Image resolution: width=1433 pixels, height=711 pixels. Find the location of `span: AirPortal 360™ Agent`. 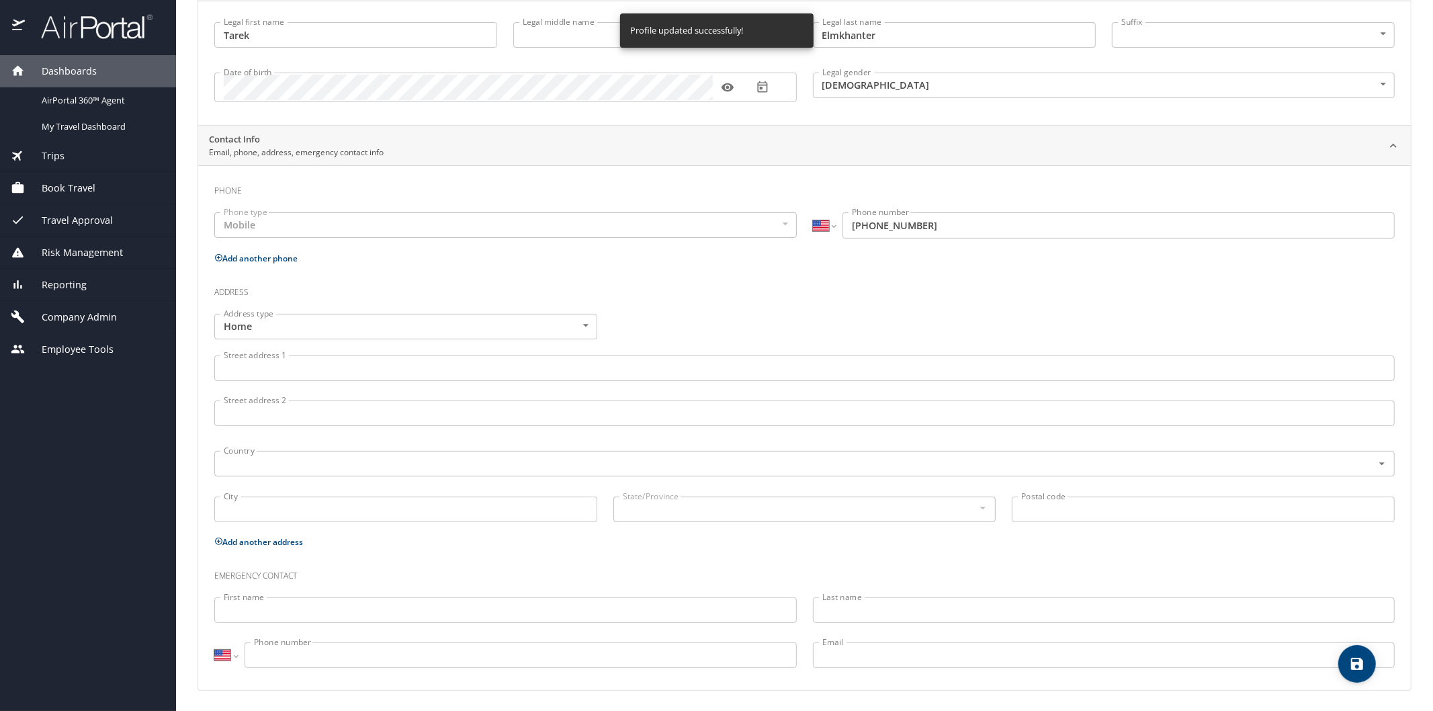

span: AirPortal 360™ Agent is located at coordinates (101, 100).